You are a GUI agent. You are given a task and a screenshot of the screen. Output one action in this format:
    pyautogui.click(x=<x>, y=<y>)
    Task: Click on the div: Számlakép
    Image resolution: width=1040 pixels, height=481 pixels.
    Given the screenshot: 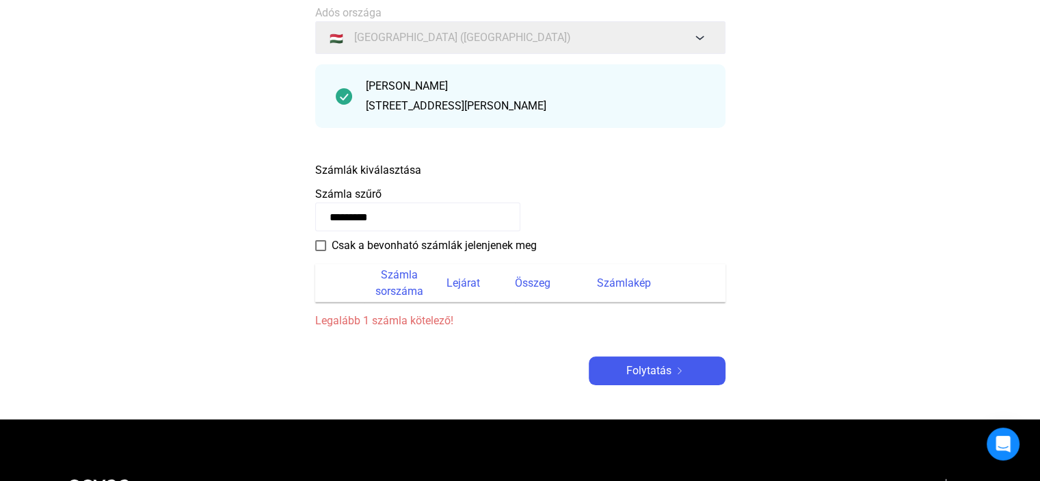 What is the action you would take?
    pyautogui.click(x=653, y=283)
    